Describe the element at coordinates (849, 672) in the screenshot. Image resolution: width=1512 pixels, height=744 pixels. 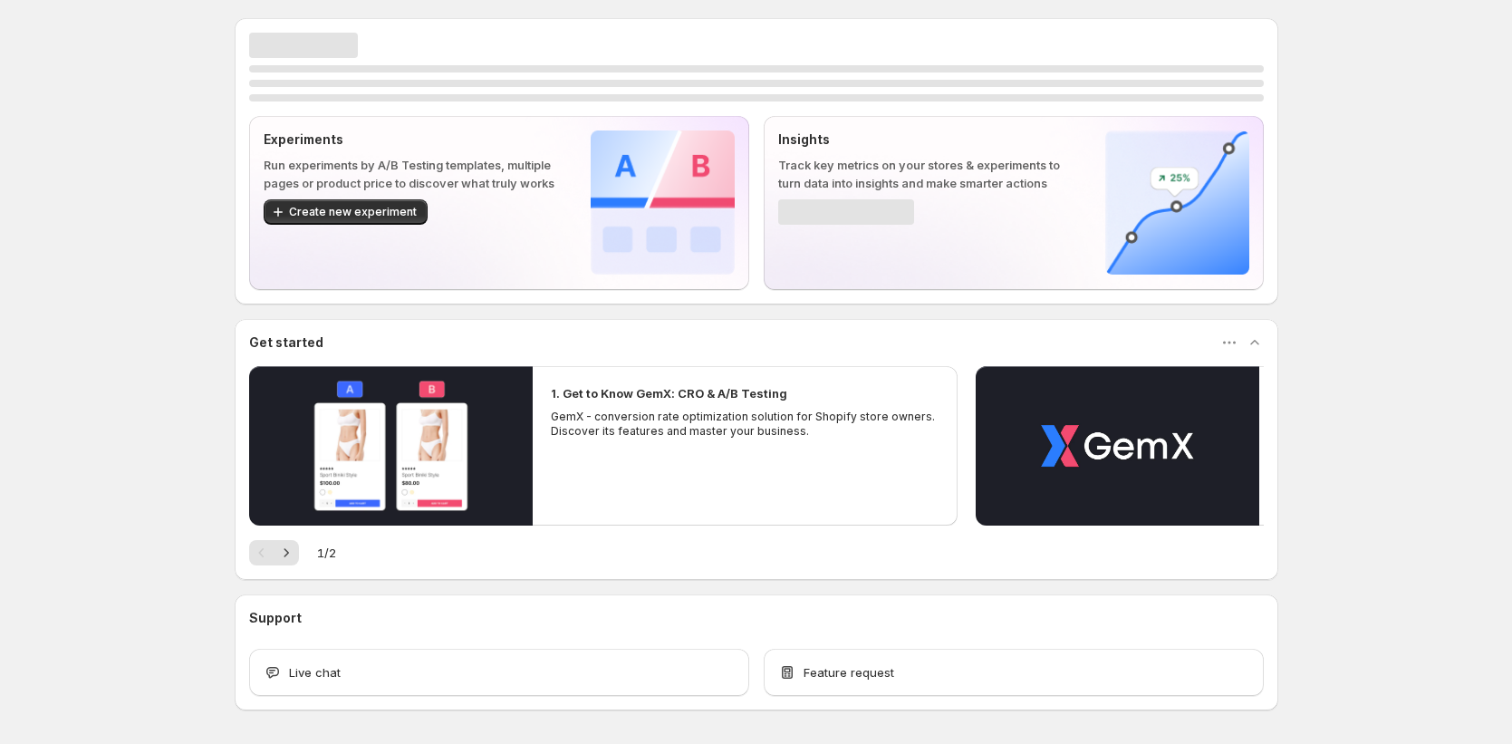
I see `span: Feature request` at that location.